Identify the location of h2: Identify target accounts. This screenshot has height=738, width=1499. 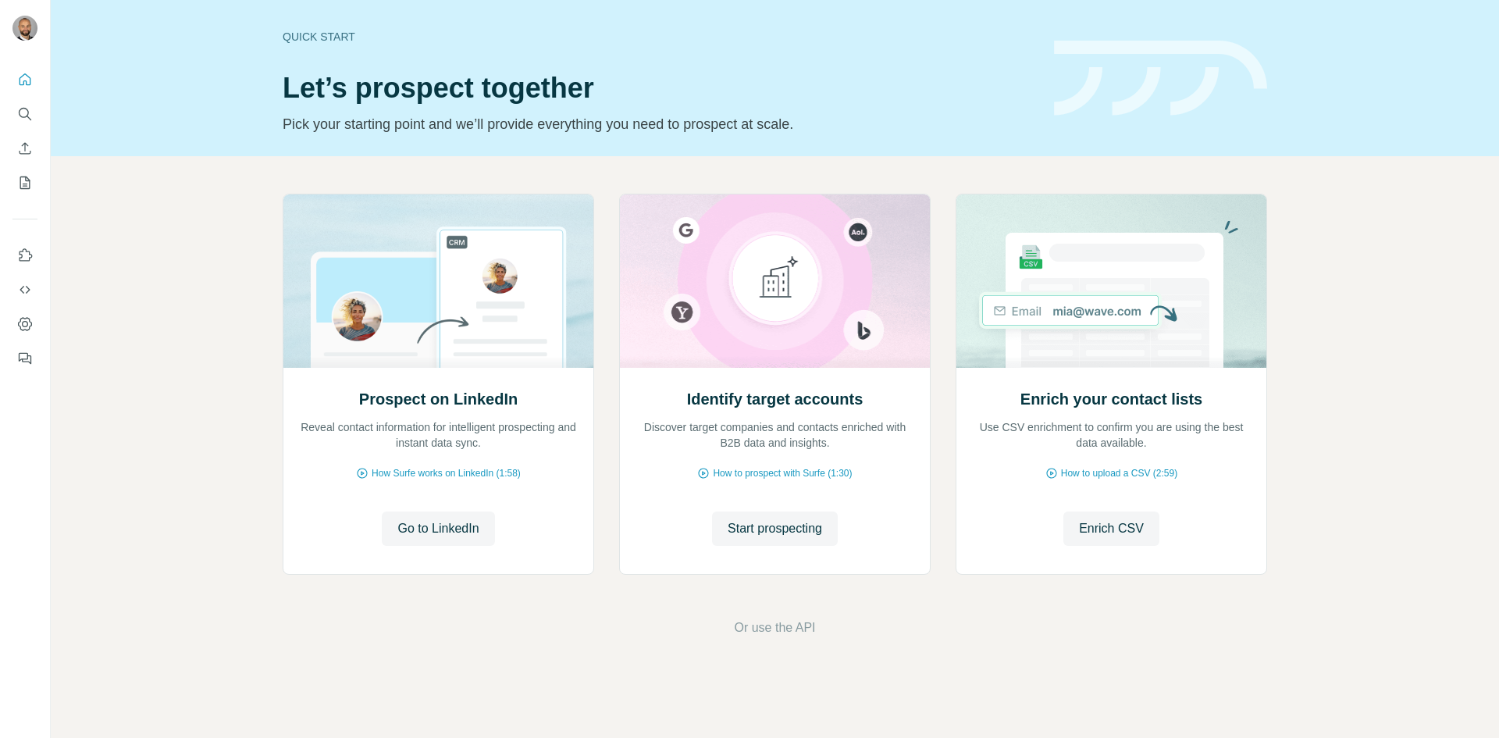
(775, 399).